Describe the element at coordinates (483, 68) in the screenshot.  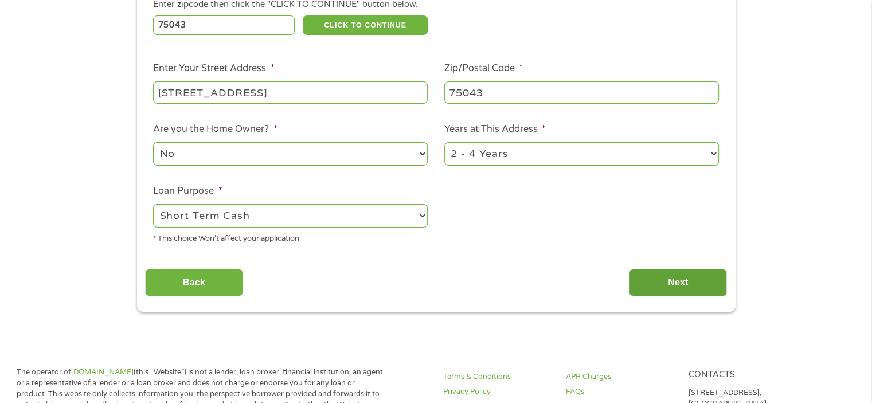
I see `label: Zip/Postal Code` at that location.